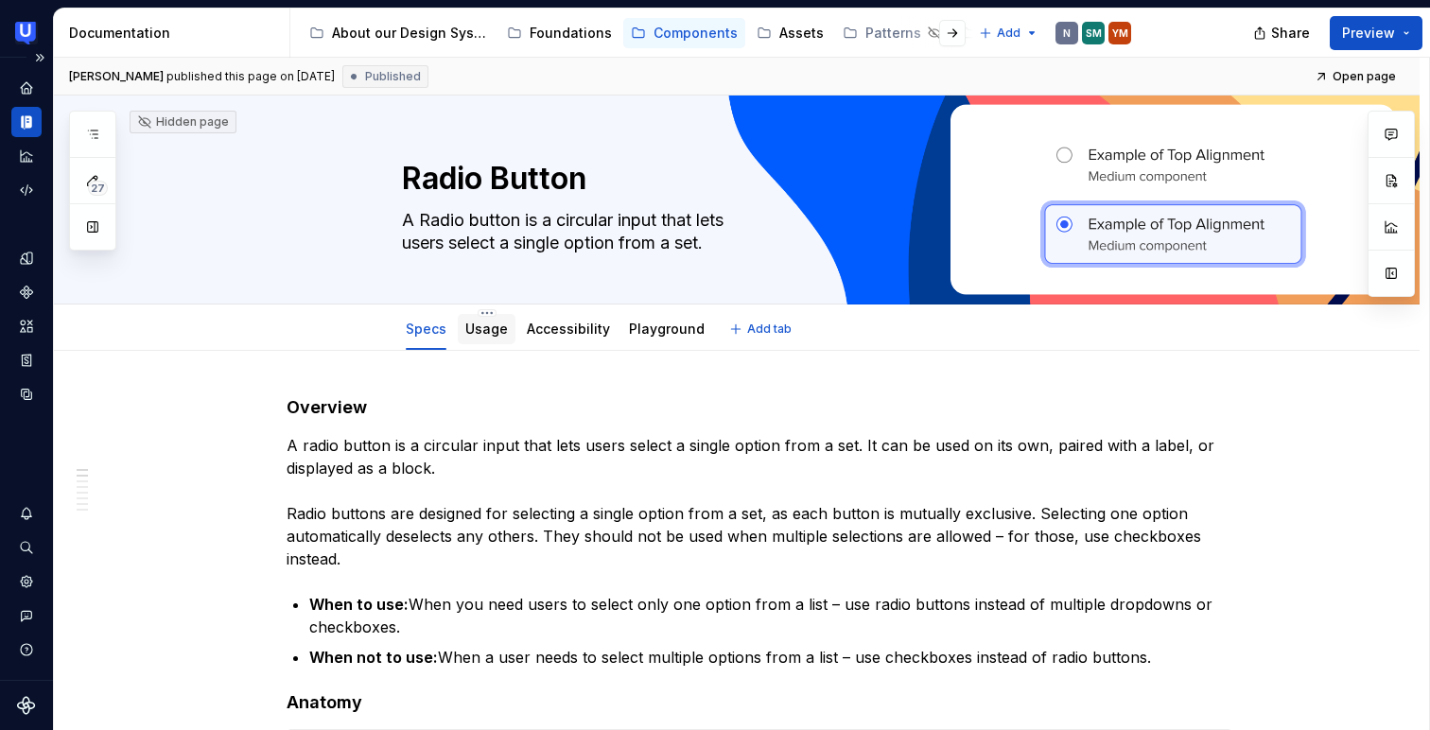 The height and width of the screenshot is (730, 1430). I want to click on h4: Overview, so click(760, 408).